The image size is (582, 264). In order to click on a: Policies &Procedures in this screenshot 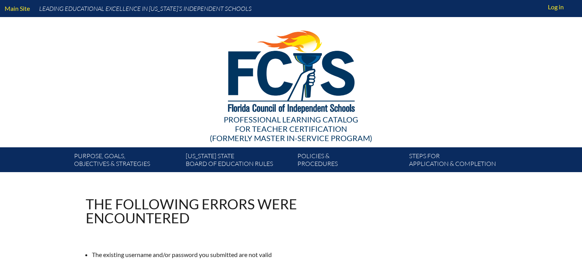, I will do `click(350, 161)`.